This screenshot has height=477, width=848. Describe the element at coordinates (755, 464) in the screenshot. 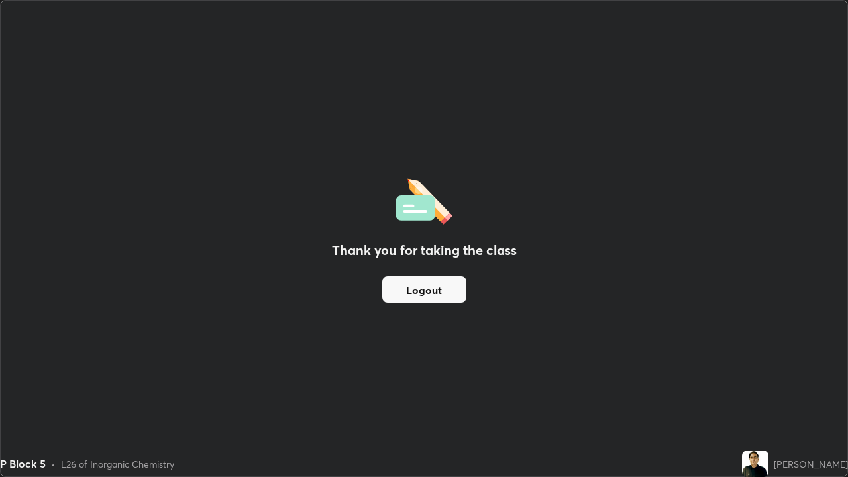

I see `img: 756836a876de46d1bda29e5641fbe2af.jpg` at that location.